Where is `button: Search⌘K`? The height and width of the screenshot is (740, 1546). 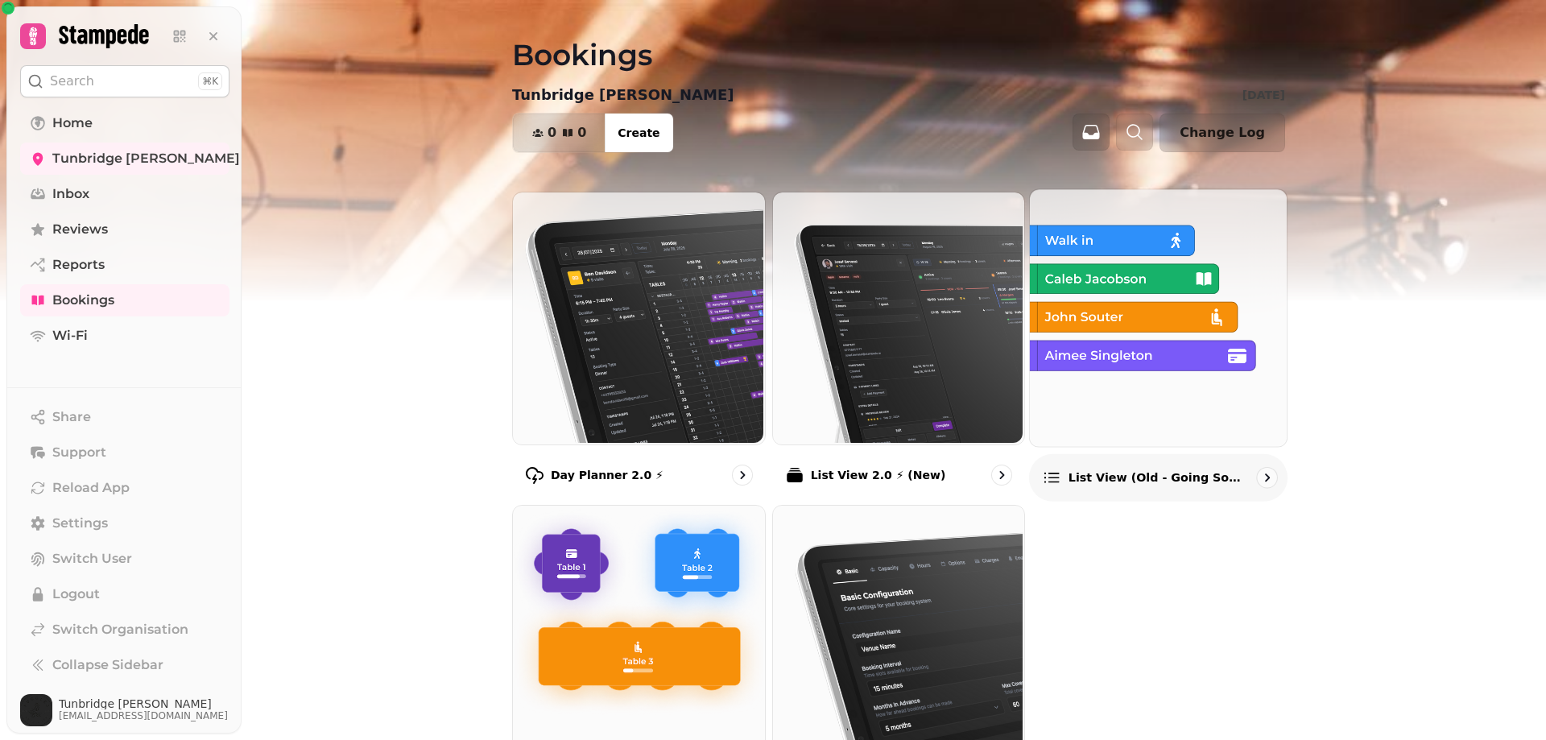
button: Search⌘K is located at coordinates (125, 81).